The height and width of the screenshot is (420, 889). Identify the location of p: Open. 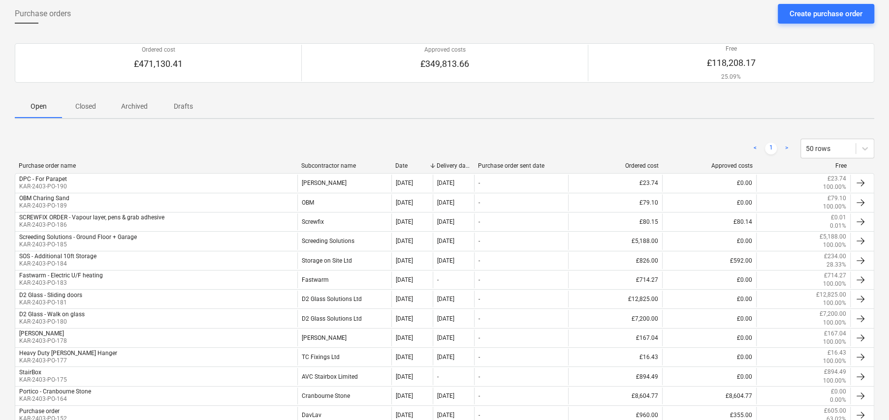
(38, 106).